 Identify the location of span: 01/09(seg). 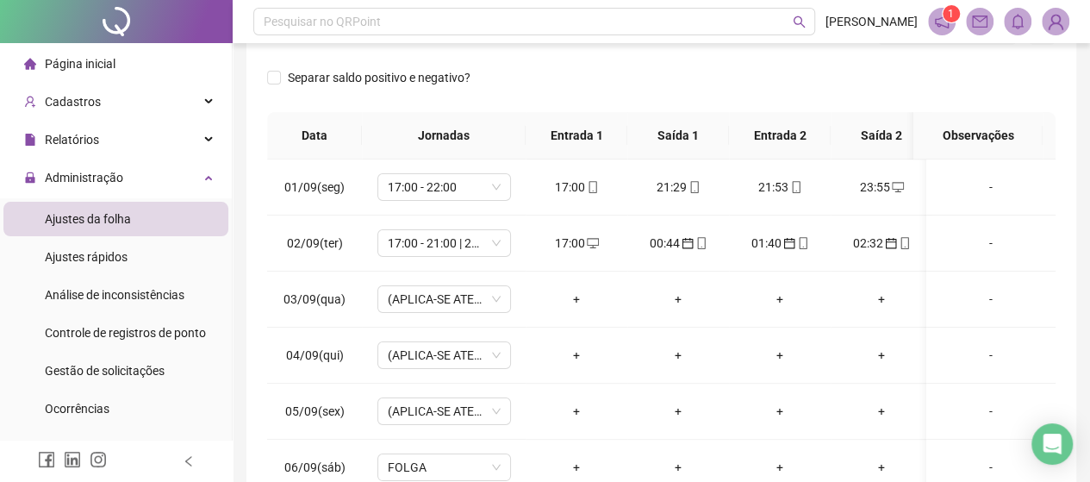
(315, 187).